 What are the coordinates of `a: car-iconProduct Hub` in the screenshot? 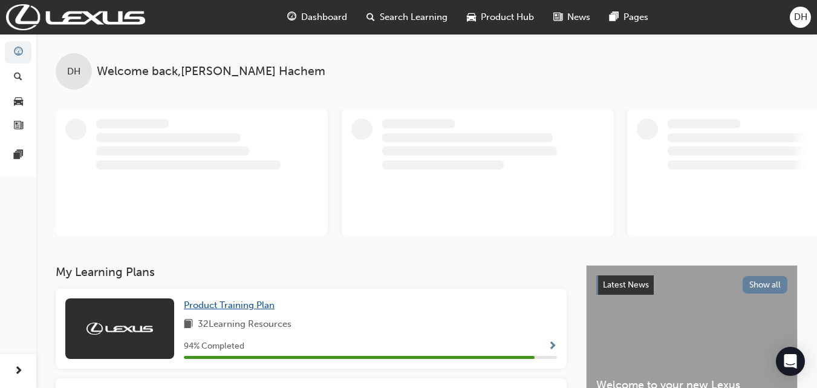 It's located at (500, 17).